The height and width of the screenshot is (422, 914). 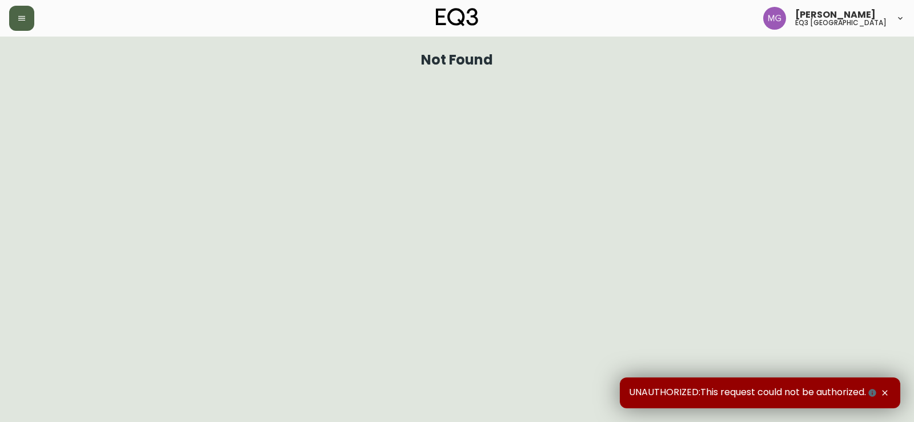 I want to click on h1: Not Found, so click(x=457, y=60).